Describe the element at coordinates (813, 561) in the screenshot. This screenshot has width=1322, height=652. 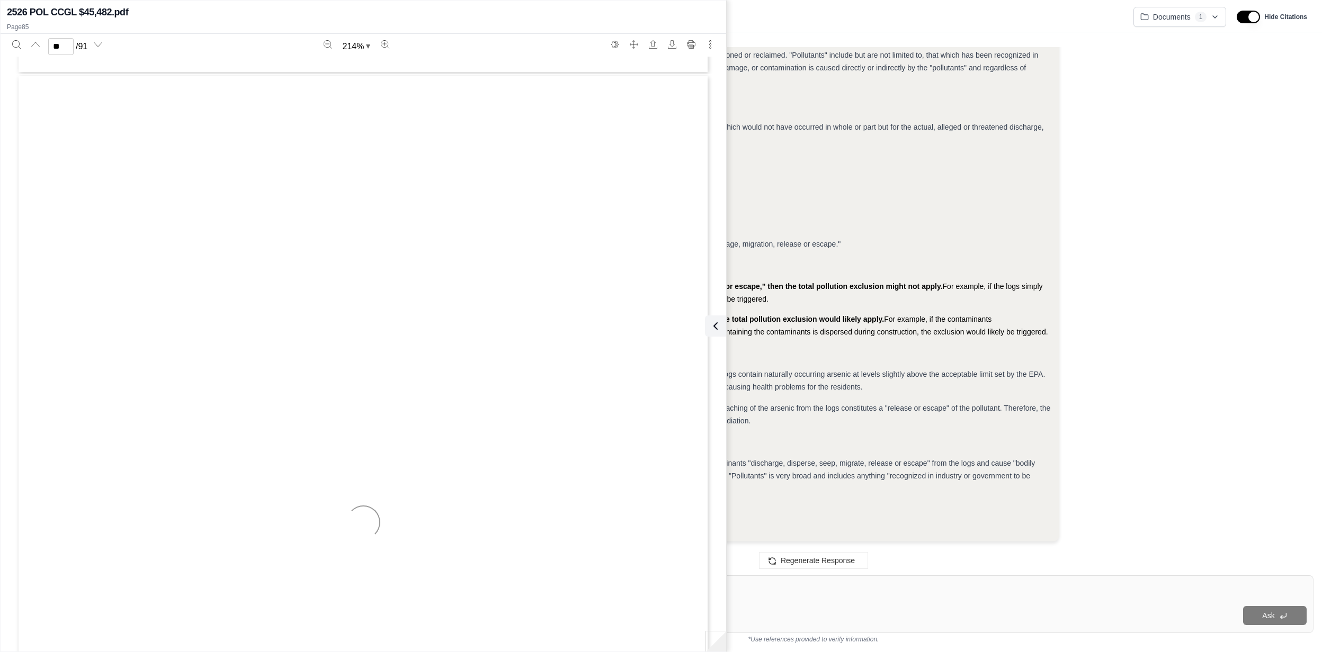
I see `button: Regenerate Response` at that location.